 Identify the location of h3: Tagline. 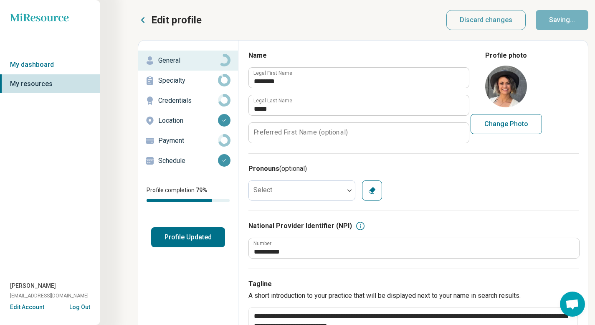
(414, 284).